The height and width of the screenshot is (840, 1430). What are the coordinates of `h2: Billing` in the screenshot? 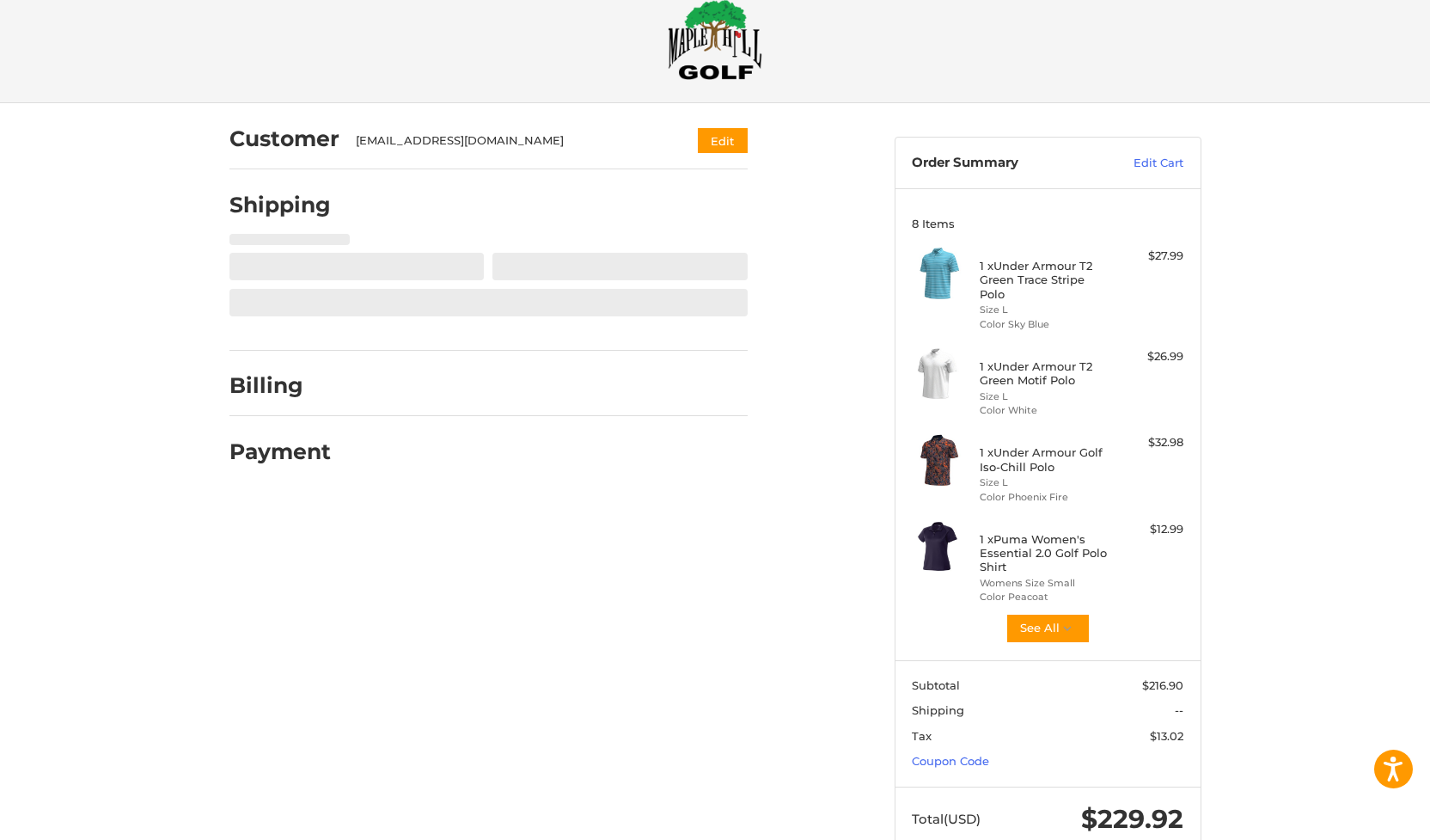 It's located at (280, 385).